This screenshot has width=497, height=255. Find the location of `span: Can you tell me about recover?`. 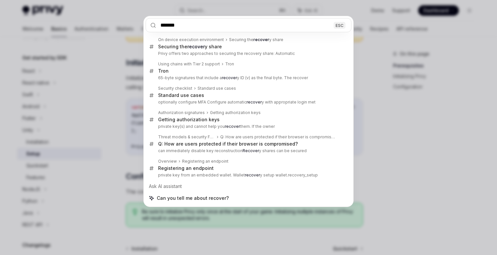

span: Can you tell me about recover? is located at coordinates (193, 198).